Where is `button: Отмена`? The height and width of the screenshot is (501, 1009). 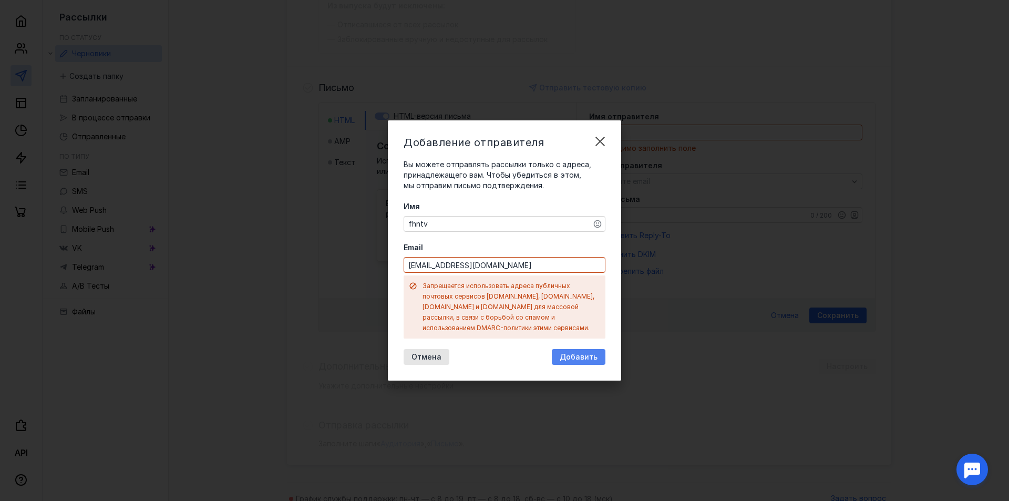 button: Отмена is located at coordinates (426, 357).